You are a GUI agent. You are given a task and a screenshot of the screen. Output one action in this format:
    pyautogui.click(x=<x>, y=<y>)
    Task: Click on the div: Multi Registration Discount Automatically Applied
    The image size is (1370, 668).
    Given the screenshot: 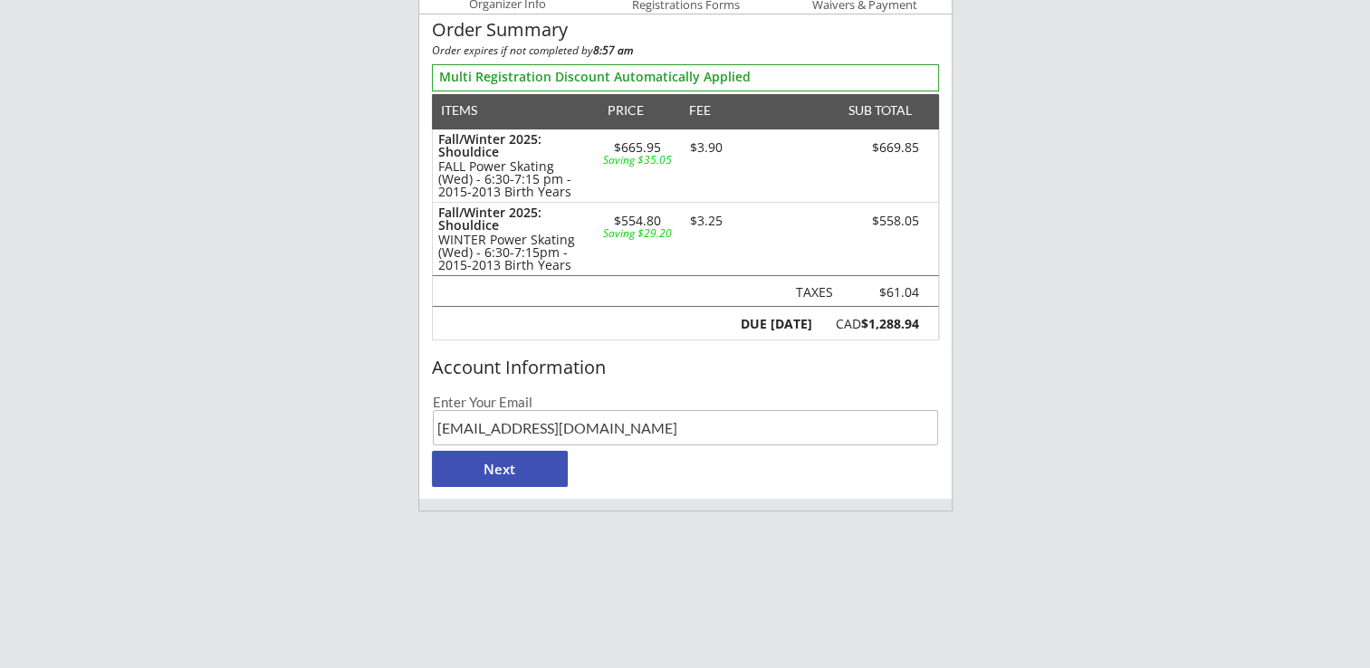 What is the action you would take?
    pyautogui.click(x=686, y=77)
    